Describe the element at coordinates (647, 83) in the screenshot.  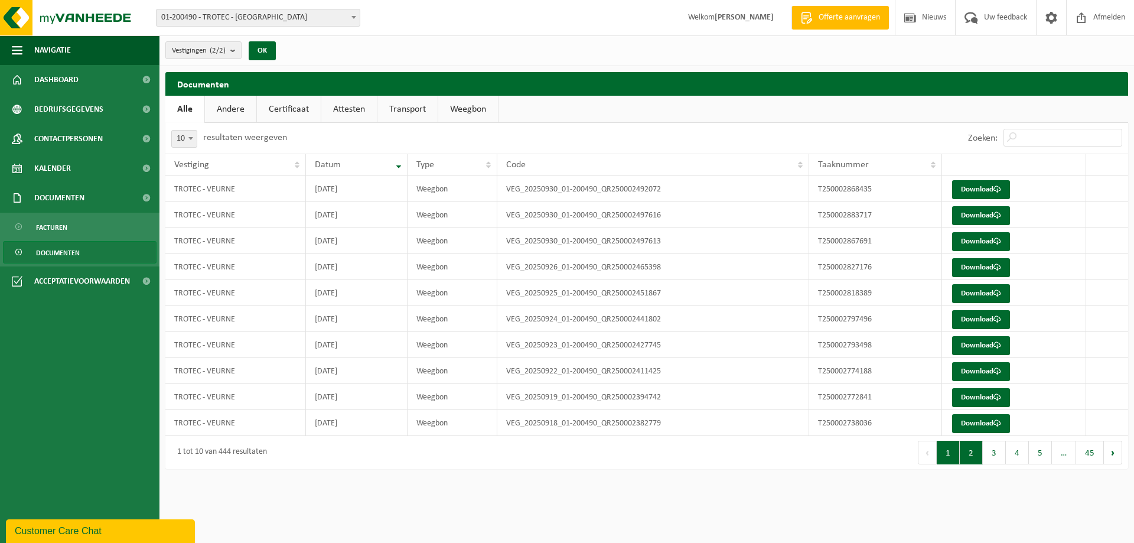
I see `h2: Documenten` at that location.